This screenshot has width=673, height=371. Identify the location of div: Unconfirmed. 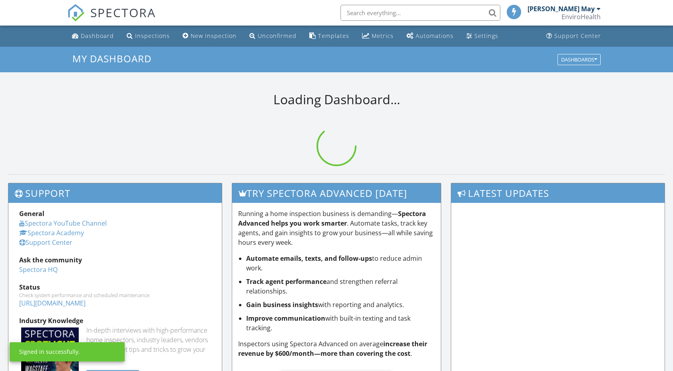
(277, 36).